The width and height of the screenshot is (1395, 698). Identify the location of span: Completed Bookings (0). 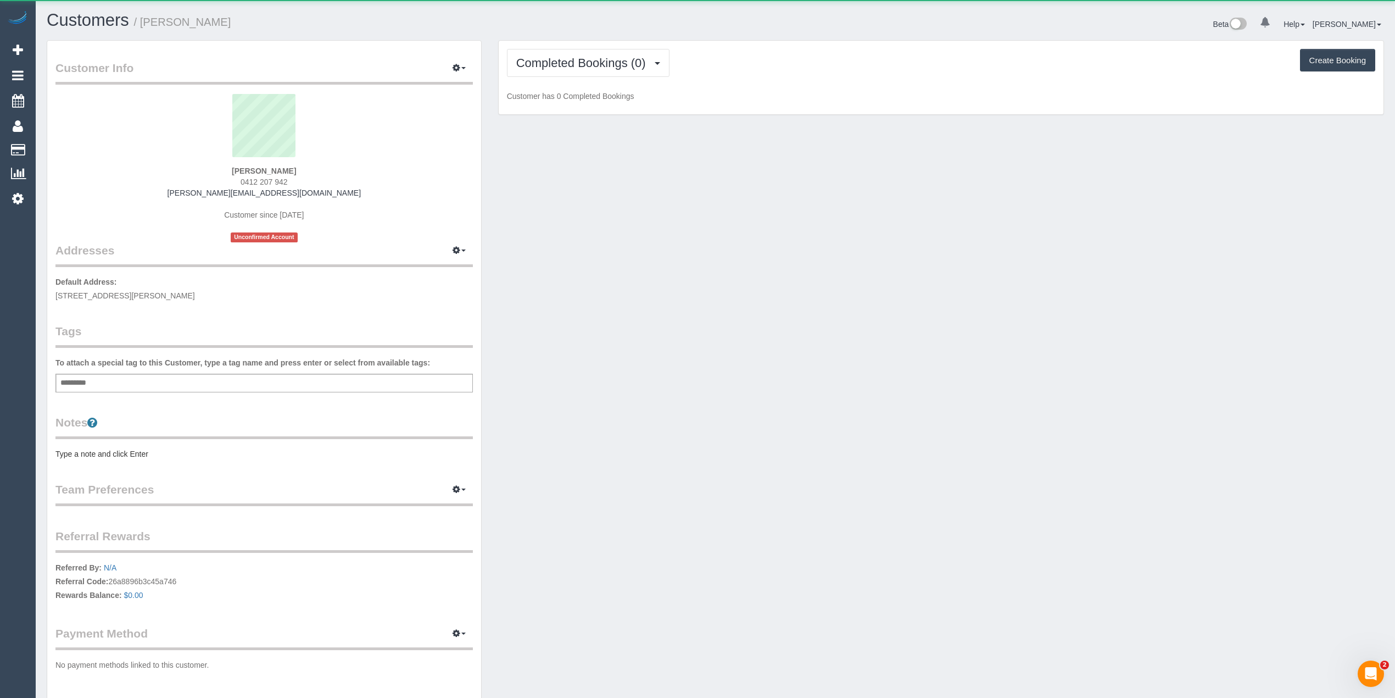
(584, 63).